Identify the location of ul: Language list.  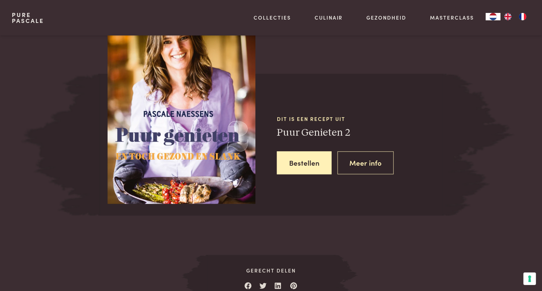
(515, 17).